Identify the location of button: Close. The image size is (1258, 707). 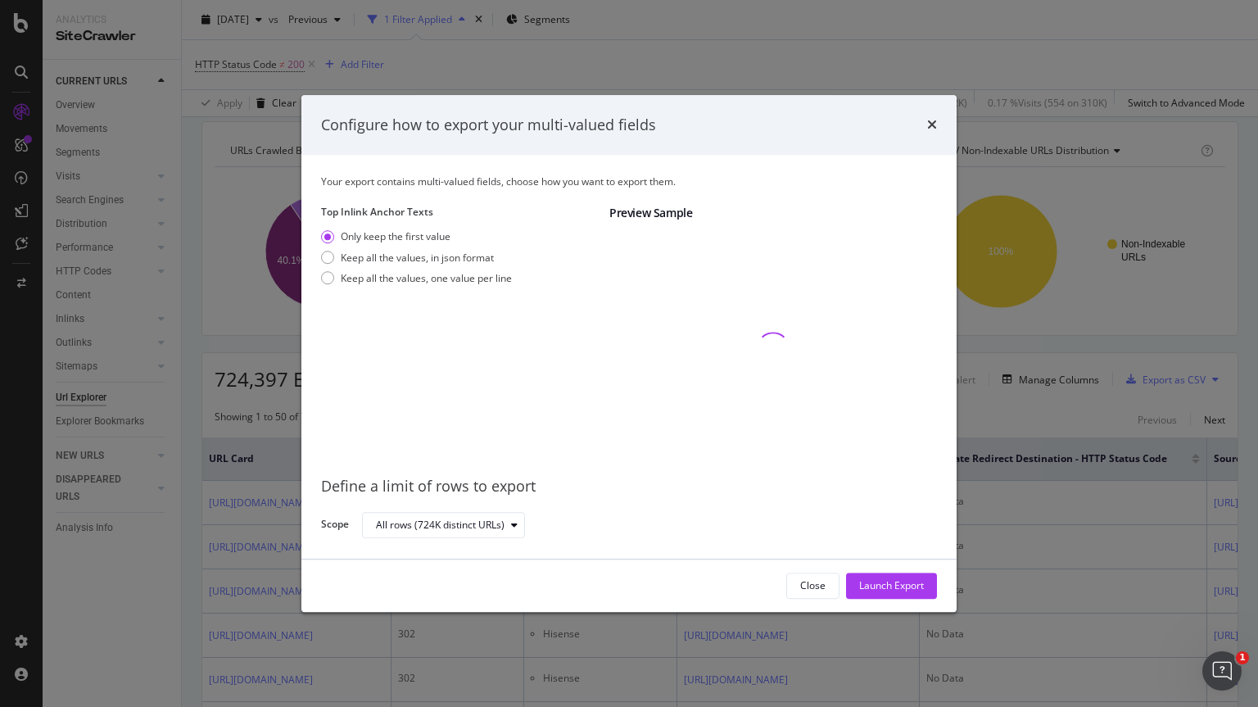
(812, 585).